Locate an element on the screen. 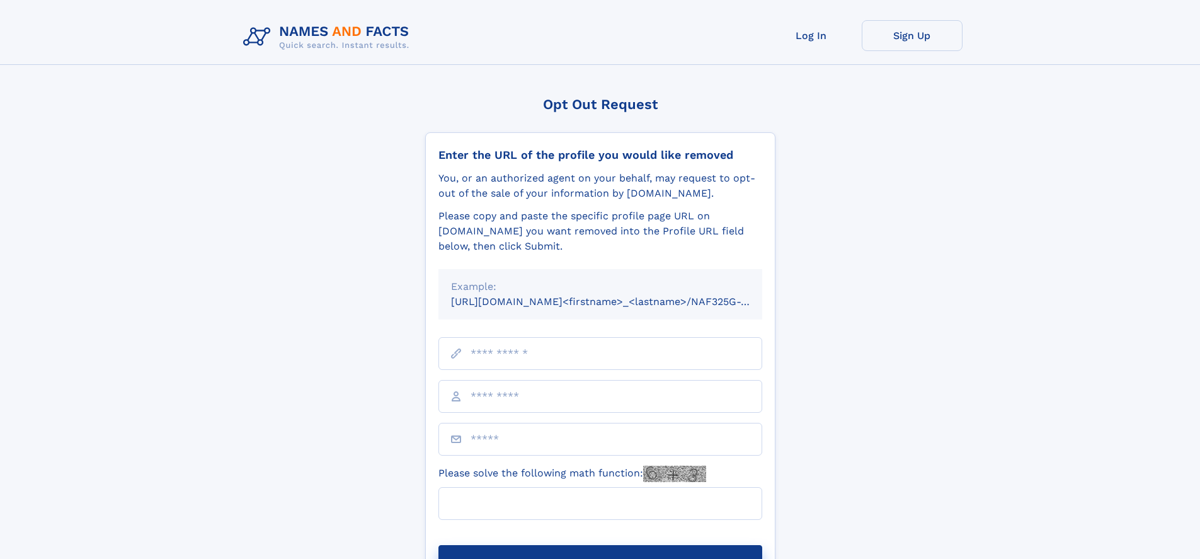 The image size is (1200, 559). div: You, or an authorized agent on your behalf, may request to opt-out of the sale of your informatio... is located at coordinates (600, 186).